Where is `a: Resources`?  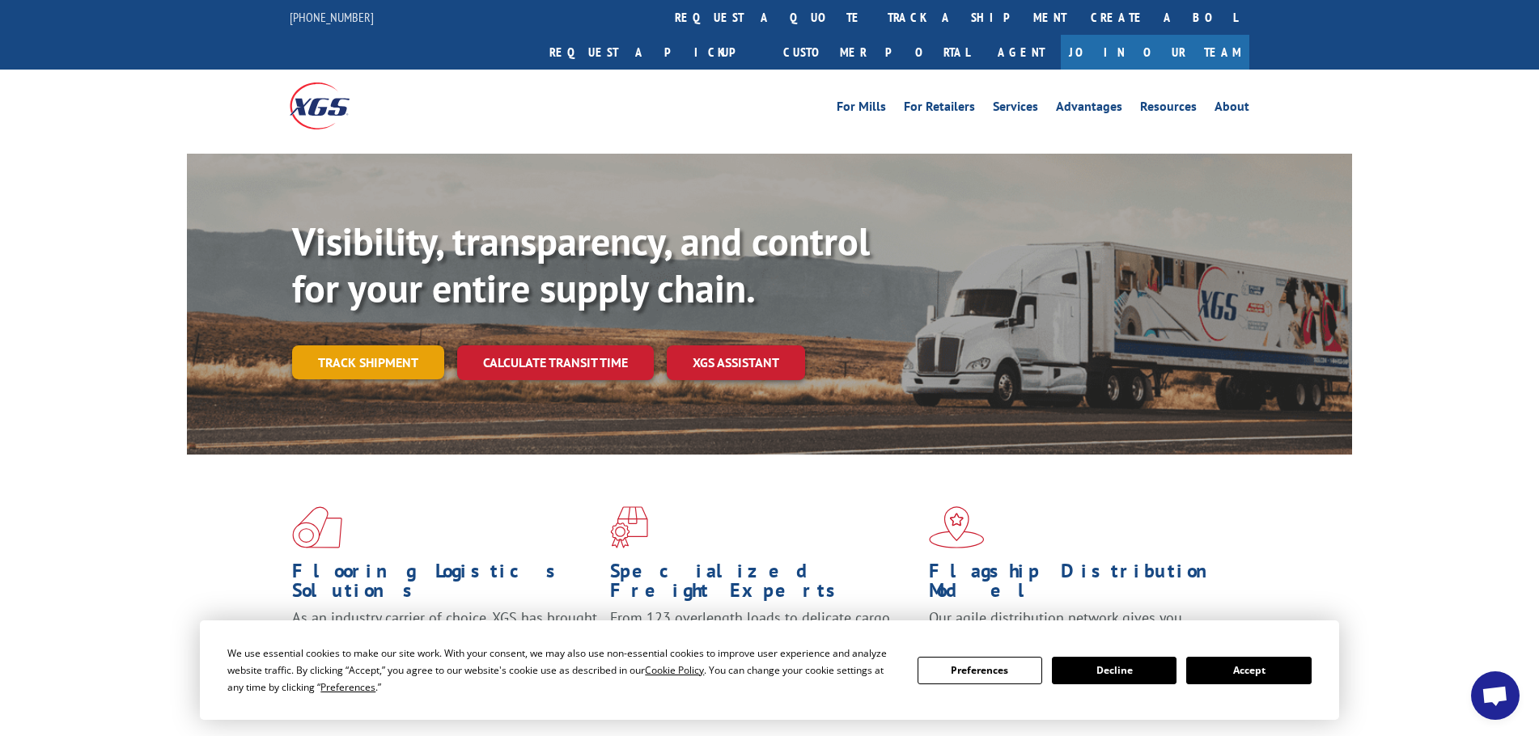 a: Resources is located at coordinates (1169, 109).